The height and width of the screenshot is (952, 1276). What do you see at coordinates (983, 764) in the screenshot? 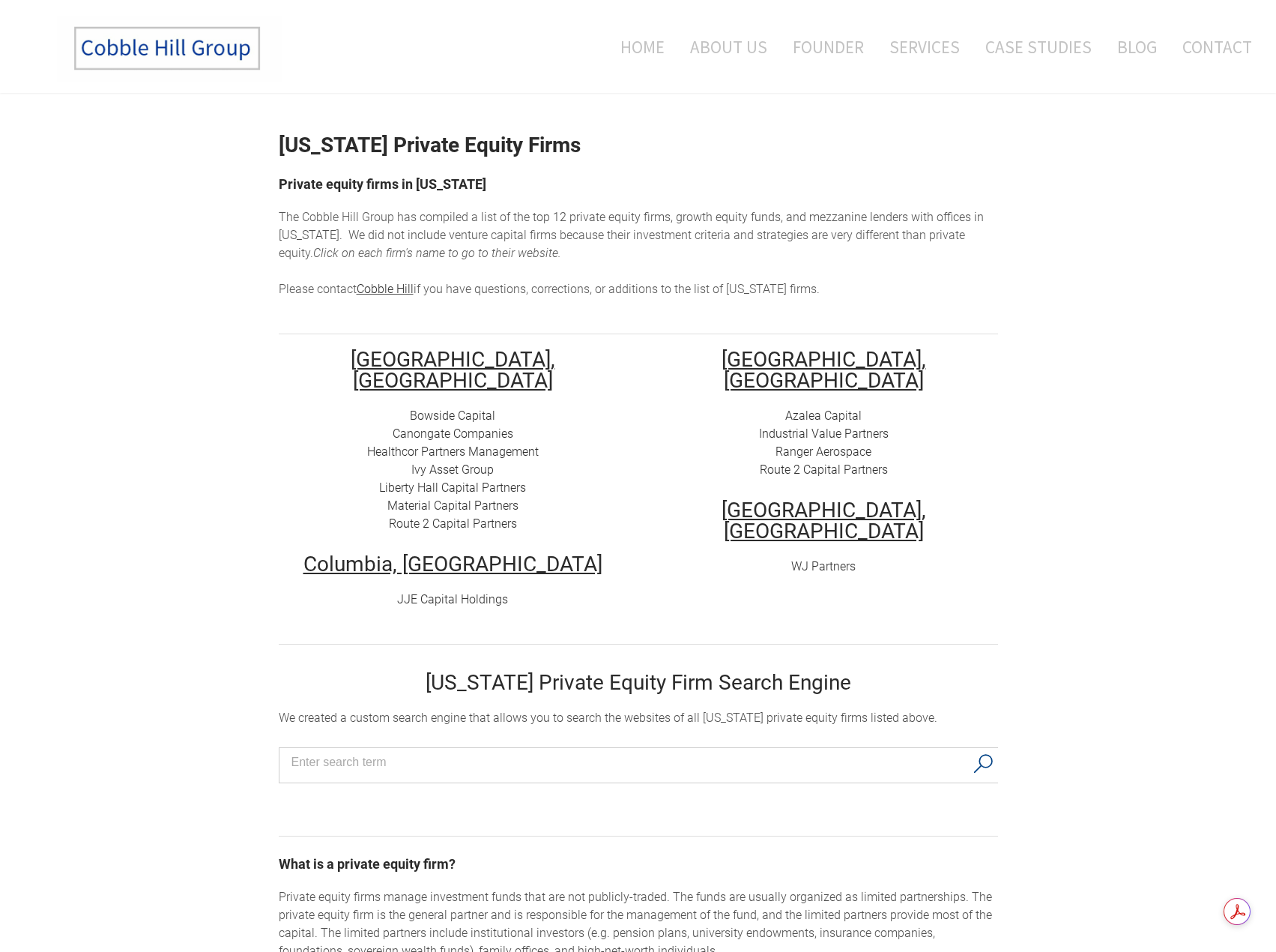
I see `button: Search` at bounding box center [983, 764].